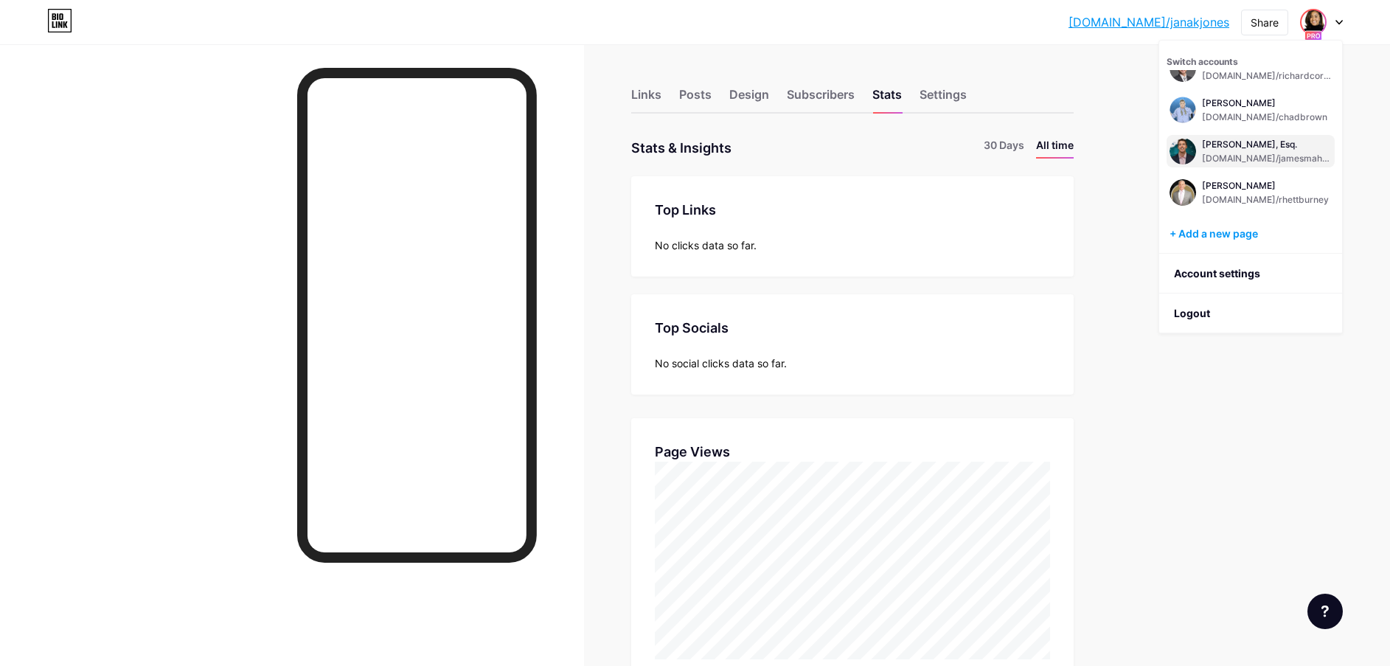 This screenshot has height=666, width=1390. What do you see at coordinates (1251, 313) in the screenshot?
I see `li: Logout` at bounding box center [1251, 313].